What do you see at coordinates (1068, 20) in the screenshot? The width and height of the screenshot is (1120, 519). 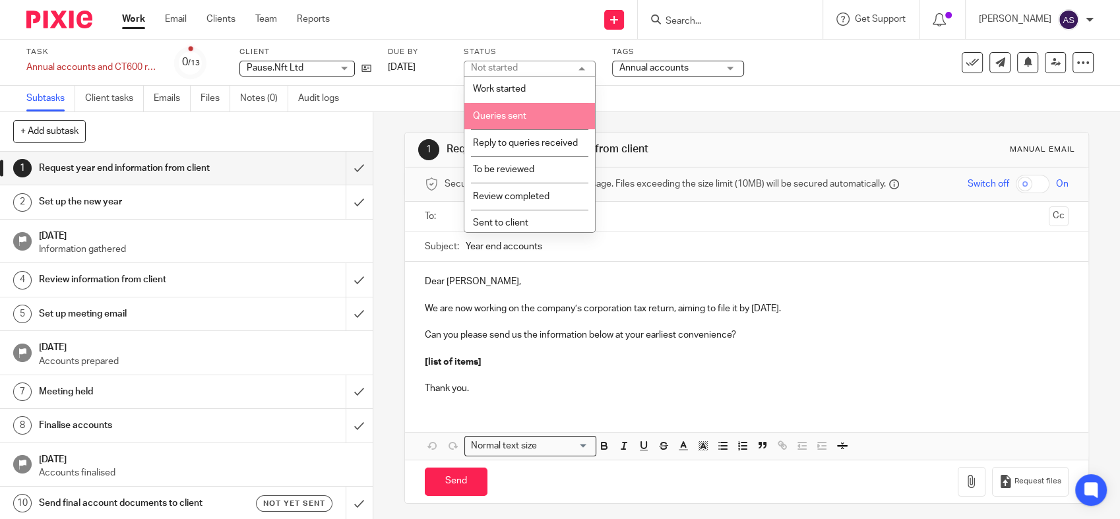 I see `img: svg%3E` at bounding box center [1068, 20].